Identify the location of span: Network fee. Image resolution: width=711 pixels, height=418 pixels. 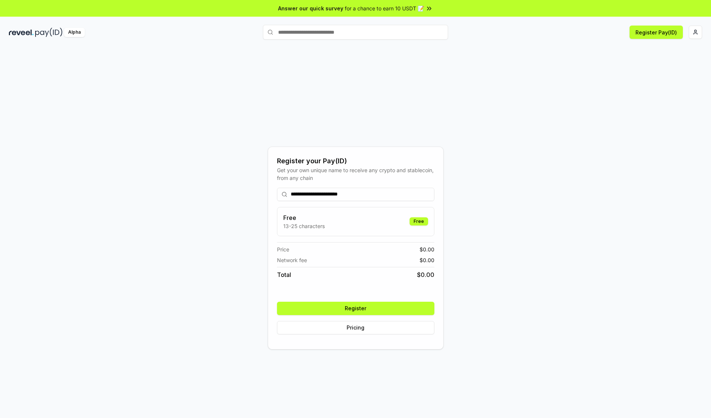
(292, 260).